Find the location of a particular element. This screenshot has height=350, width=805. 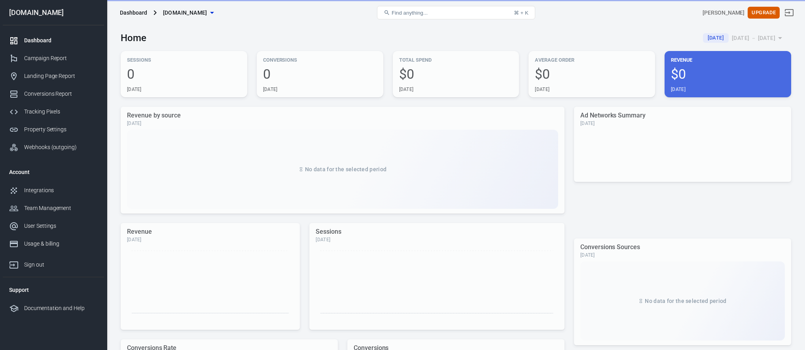

div: Webhooks (outgoing) is located at coordinates (61, 147).